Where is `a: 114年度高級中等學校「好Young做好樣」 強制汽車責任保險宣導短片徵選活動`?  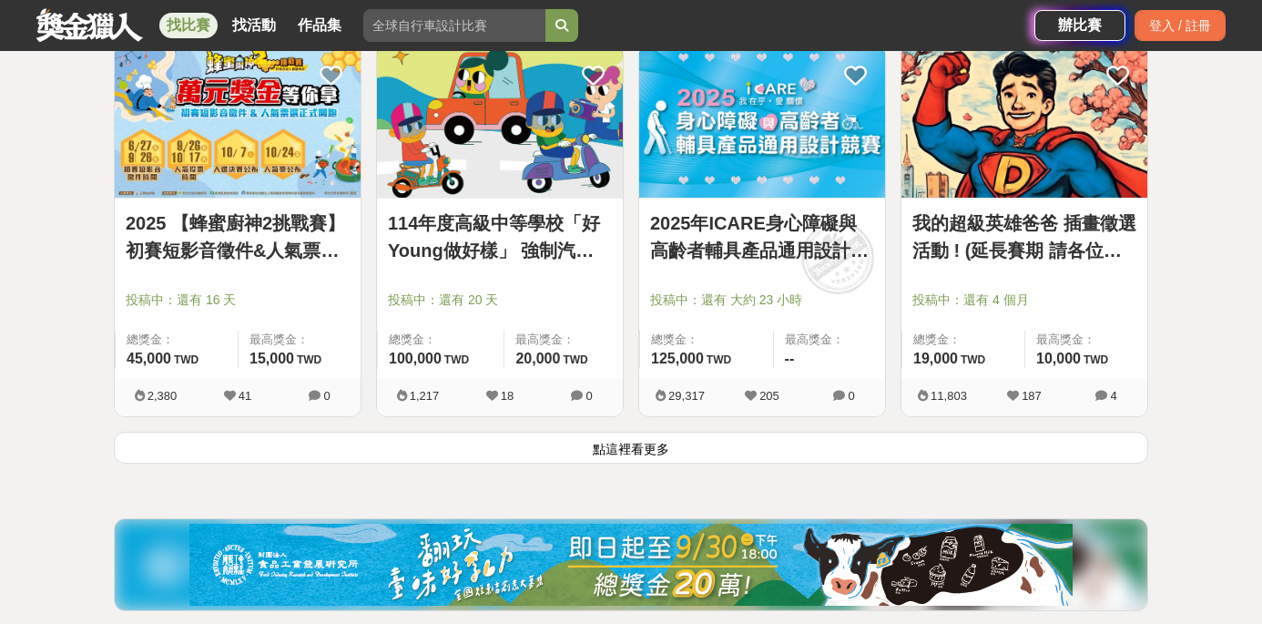
a: 114年度高級中等學校「好Young做好樣」 強制汽車責任保險宣導短片徵選活動 is located at coordinates (500, 237).